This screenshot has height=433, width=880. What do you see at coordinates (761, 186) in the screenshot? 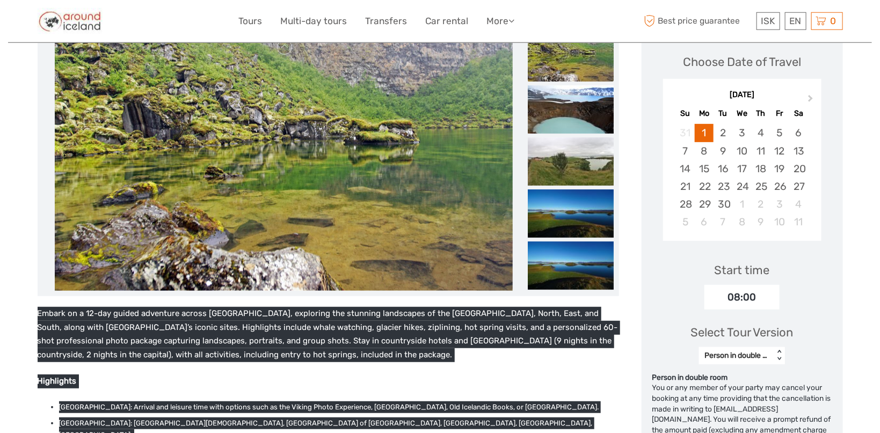
I see `div: Choose Thursday, June 25th, 2026` at bounding box center [761, 186].